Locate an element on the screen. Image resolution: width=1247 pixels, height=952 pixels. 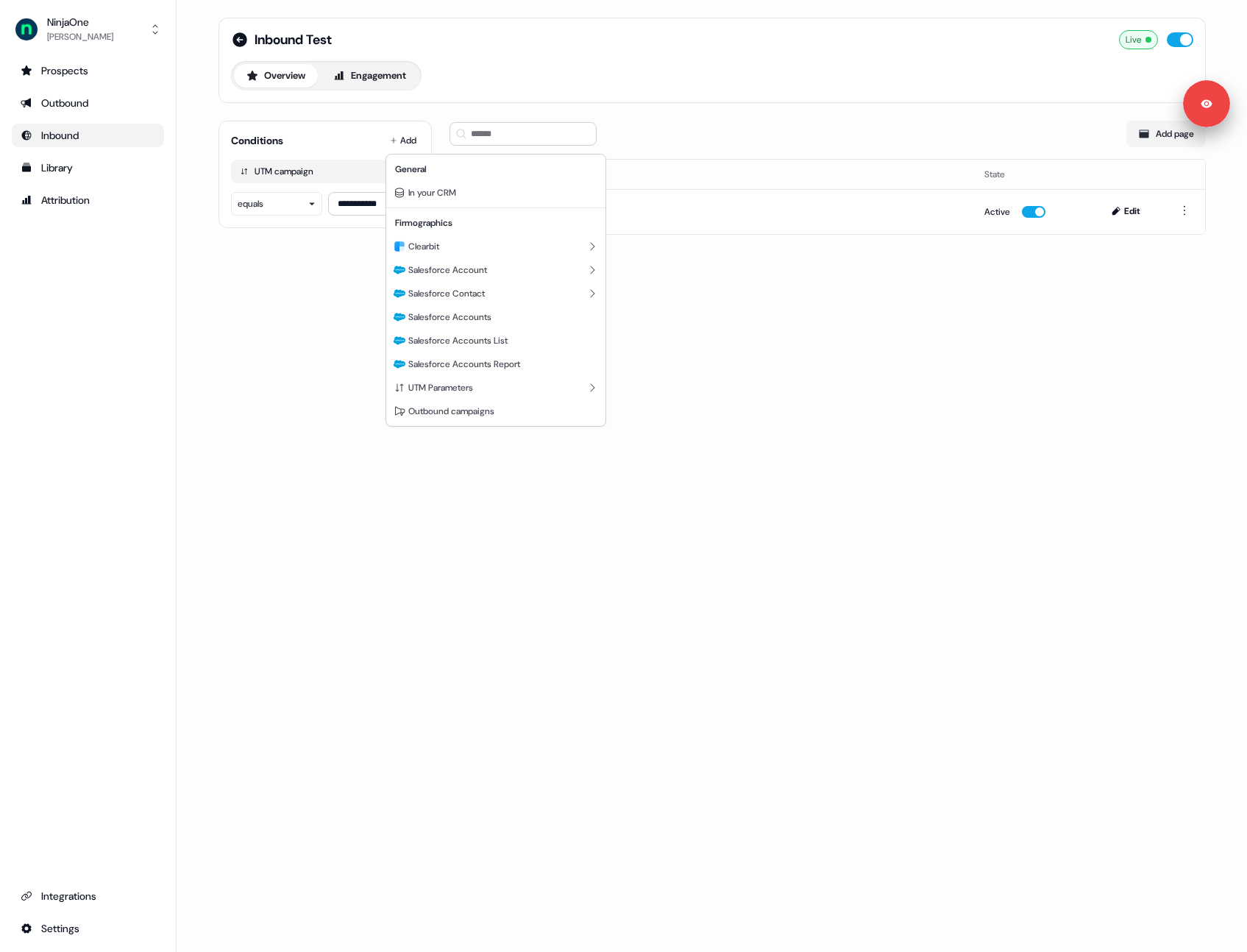
div: Firmographics is located at coordinates (495, 223).